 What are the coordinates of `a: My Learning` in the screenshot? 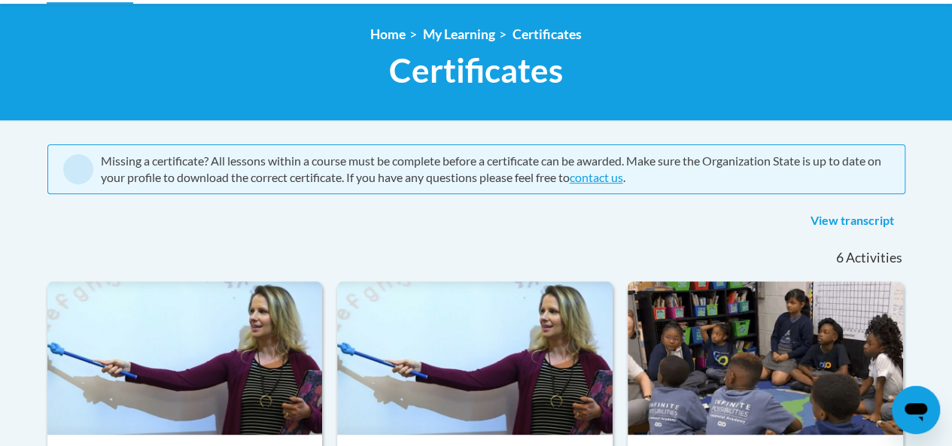 It's located at (459, 34).